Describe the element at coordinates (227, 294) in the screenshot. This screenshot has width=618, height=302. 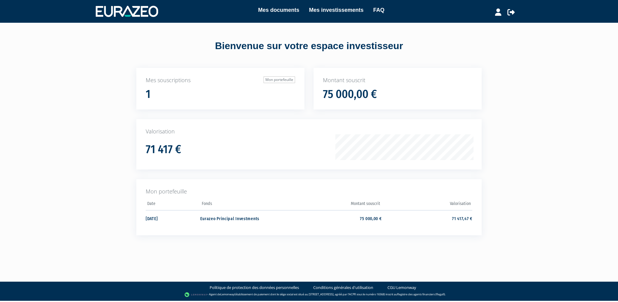
I see `a: Lemonway` at that location.